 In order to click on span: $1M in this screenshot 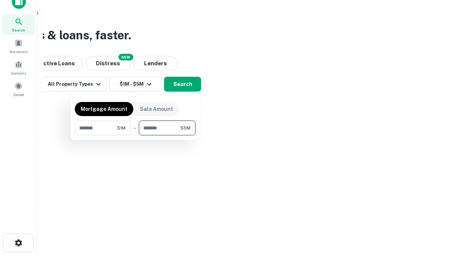, I will do `click(121, 128)`.